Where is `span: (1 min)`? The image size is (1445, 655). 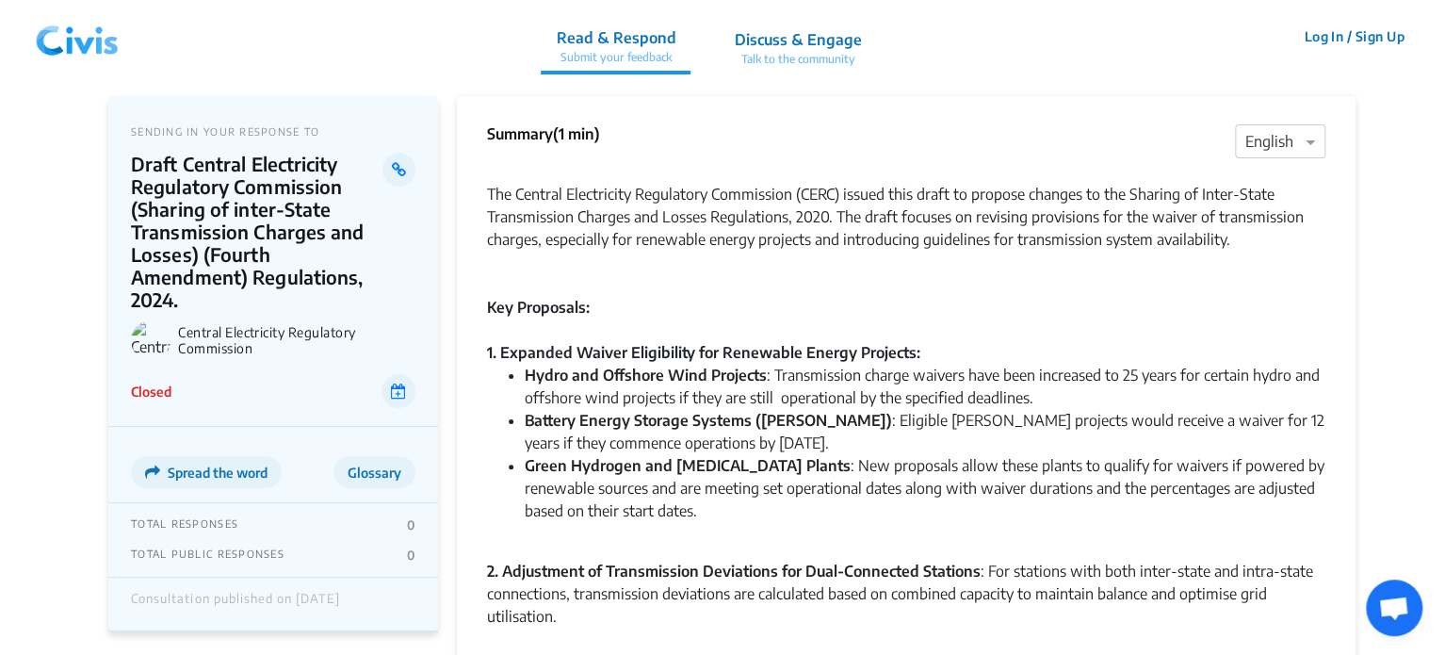
span: (1 min) is located at coordinates (577, 134).